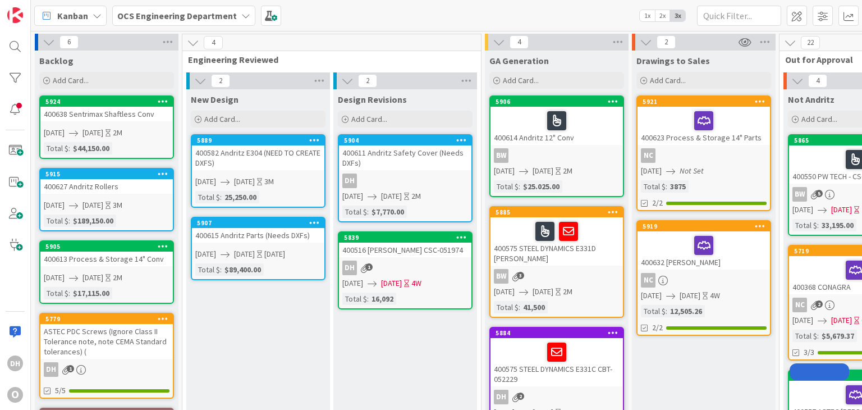  What do you see at coordinates (107, 174) in the screenshot?
I see `div: 5915` at bounding box center [107, 174].